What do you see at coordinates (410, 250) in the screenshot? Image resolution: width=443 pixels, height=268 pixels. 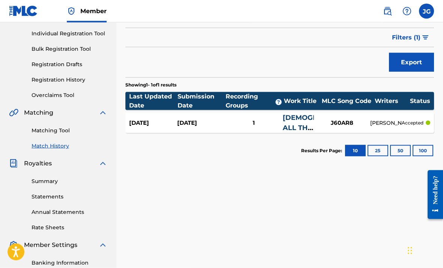 I see `div: Drag` at bounding box center [410, 250].